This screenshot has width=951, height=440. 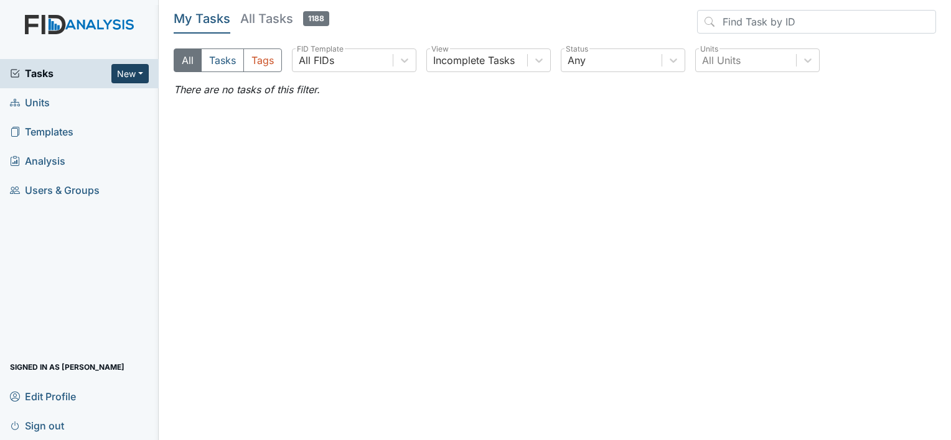 I want to click on h5: My Tasks, so click(x=202, y=19).